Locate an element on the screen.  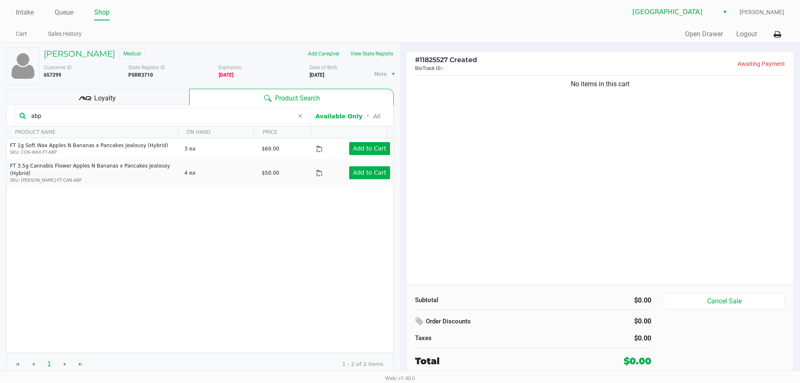
div: Subtotal is located at coordinates (471, 300).